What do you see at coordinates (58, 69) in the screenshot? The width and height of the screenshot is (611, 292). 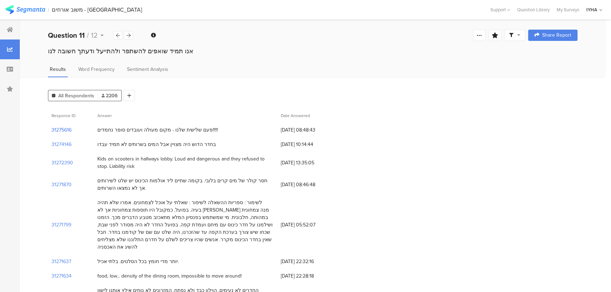 I see `span: Results` at bounding box center [58, 69].